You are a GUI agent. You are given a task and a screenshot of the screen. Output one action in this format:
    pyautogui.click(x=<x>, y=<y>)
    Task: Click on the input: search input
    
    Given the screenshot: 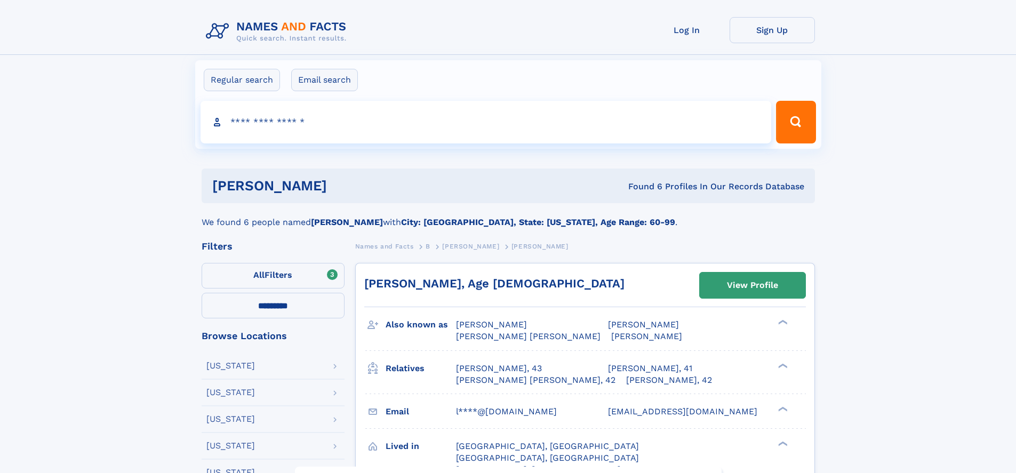 What is the action you would take?
    pyautogui.click(x=486, y=122)
    